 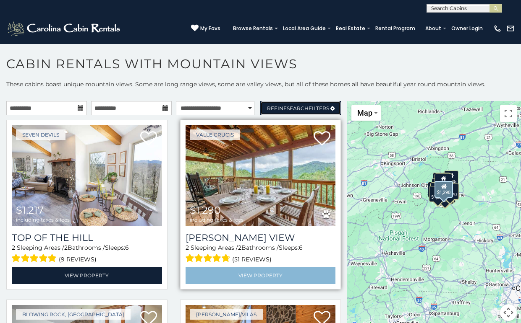 I want to click on img: White-1-2.png, so click(x=64, y=29).